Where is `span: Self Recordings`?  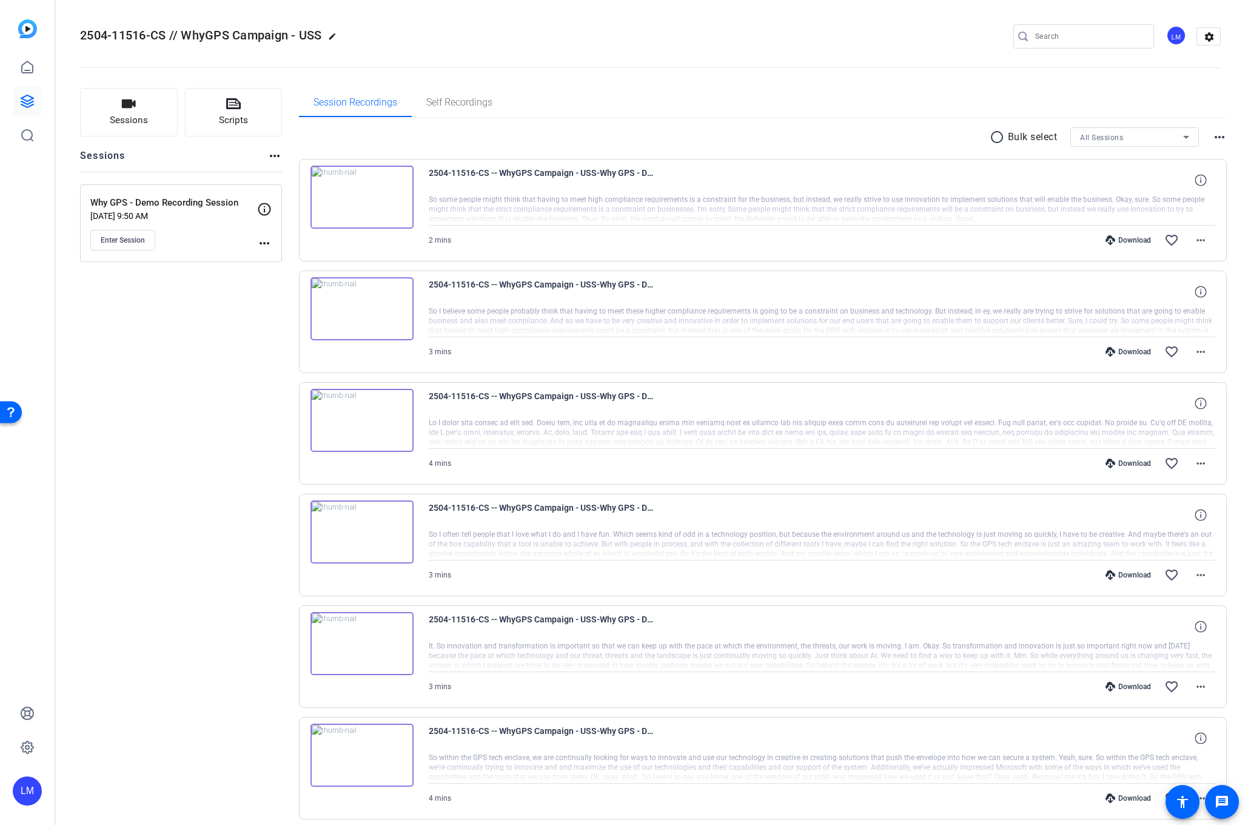 span: Self Recordings is located at coordinates (459, 102).